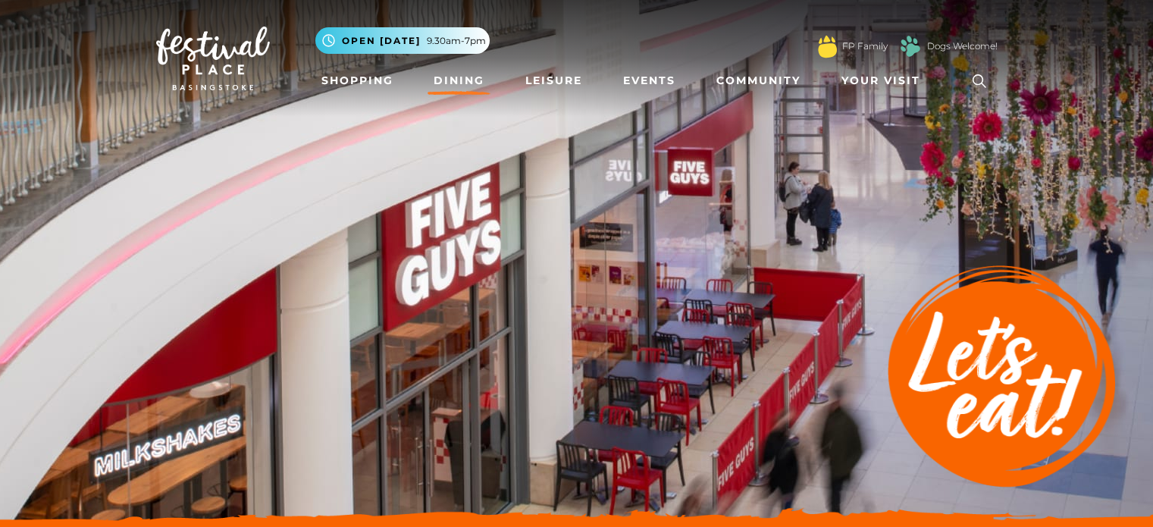  Describe the element at coordinates (213, 58) in the screenshot. I see `img: Festival Place Logo` at that location.